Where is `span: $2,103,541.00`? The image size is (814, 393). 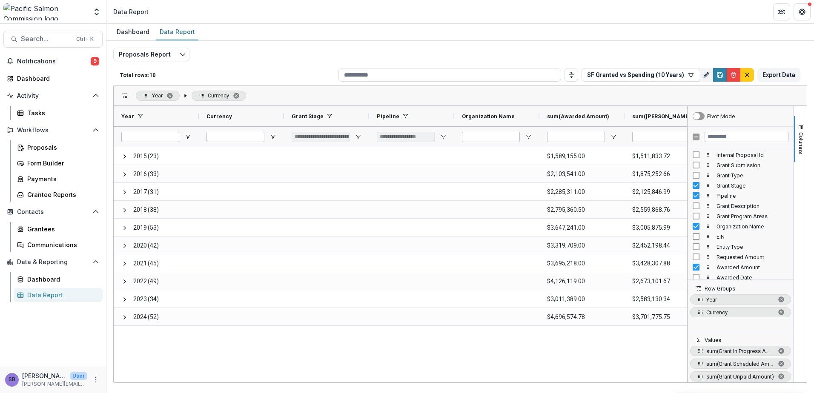
span: $2,103,541.00 is located at coordinates (582, 174).